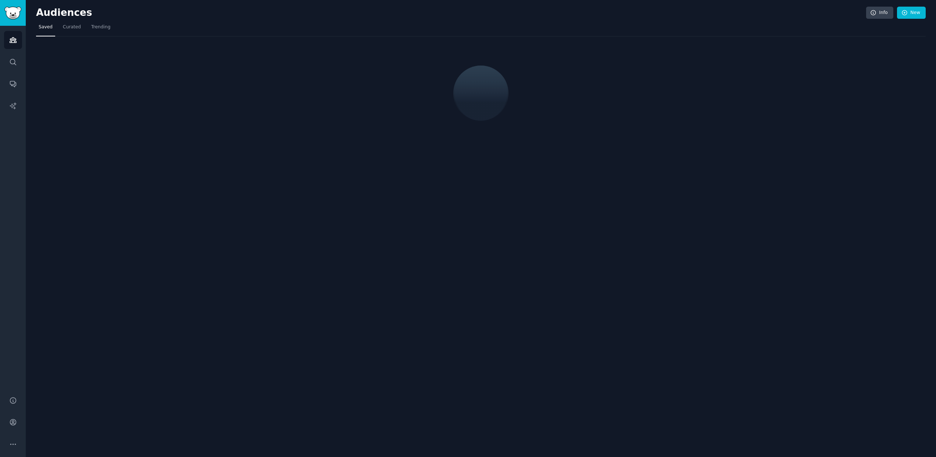  What do you see at coordinates (13, 13) in the screenshot?
I see `img: GummySearch logo` at bounding box center [13, 13].